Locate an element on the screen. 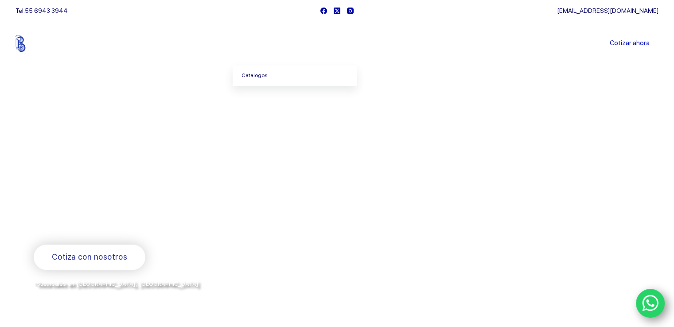 This screenshot has width=674, height=327. a: 55 6943 3944 is located at coordinates (46, 11).